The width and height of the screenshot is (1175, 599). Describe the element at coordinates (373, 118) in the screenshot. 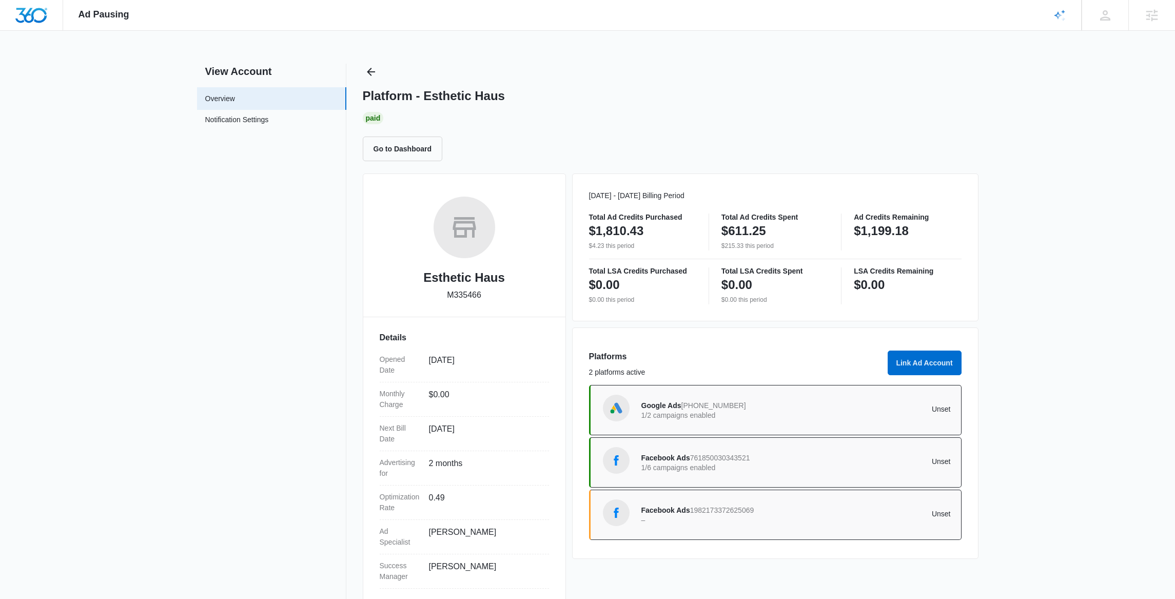

I see `div: Paid` at that location.